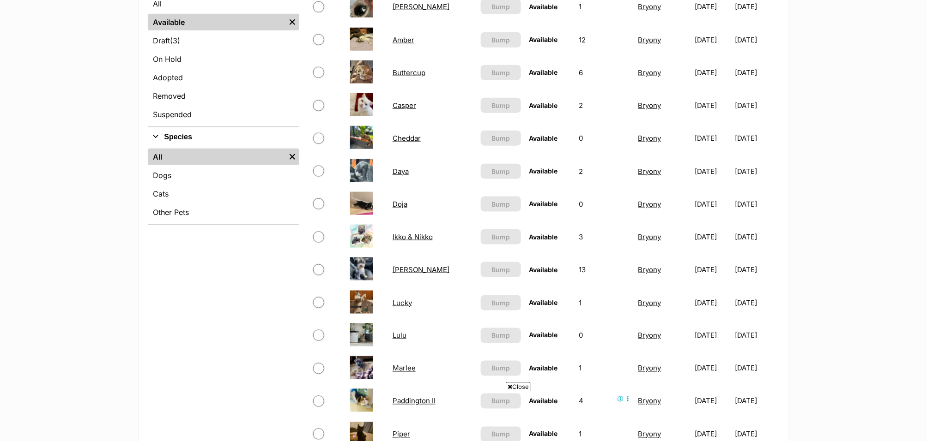 The width and height of the screenshot is (927, 441). What do you see at coordinates (604, 270) in the screenshot?
I see `td: 13` at bounding box center [604, 270].